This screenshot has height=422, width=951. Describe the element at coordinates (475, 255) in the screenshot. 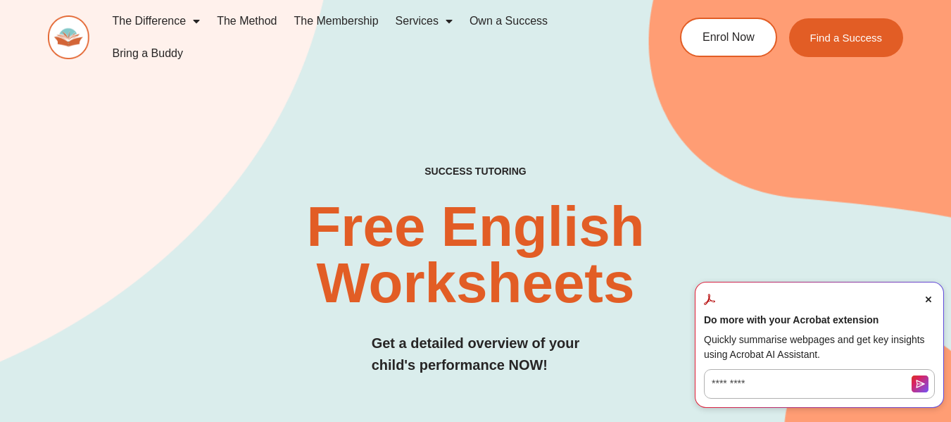

I see `h2: Free English Worksheets​` at that location.